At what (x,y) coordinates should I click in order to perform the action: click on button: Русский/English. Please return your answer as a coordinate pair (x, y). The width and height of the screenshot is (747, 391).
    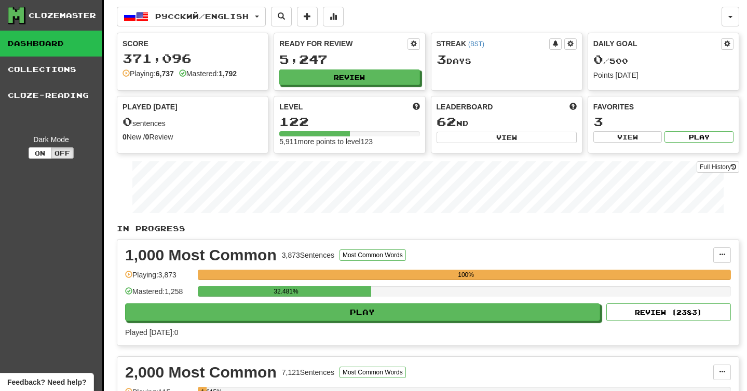
    Looking at the image, I should click on (191, 17).